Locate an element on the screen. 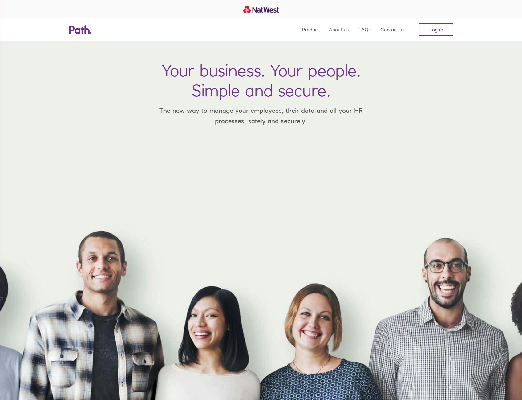  a: Product is located at coordinates (311, 30).